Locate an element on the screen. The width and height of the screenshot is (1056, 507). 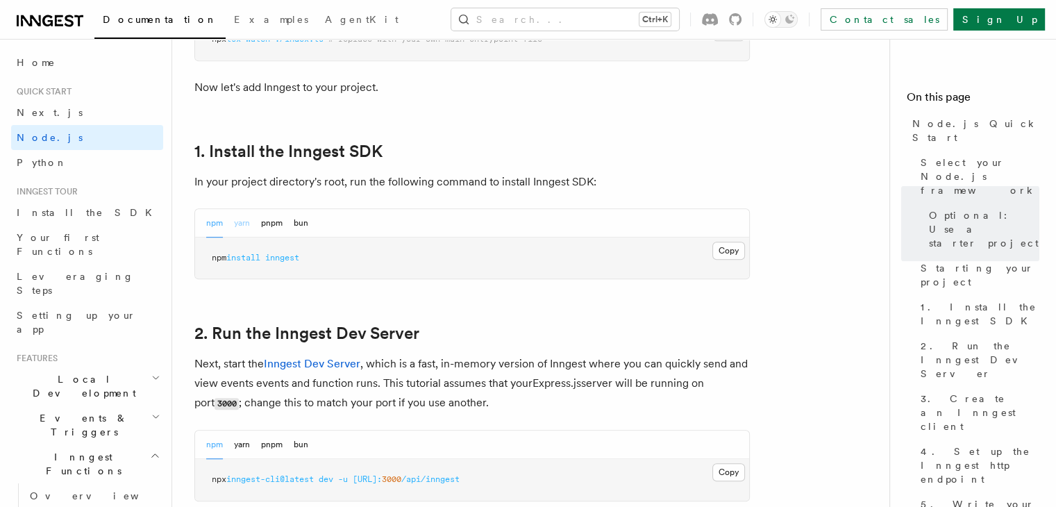
a: Documentation is located at coordinates (160, 22).